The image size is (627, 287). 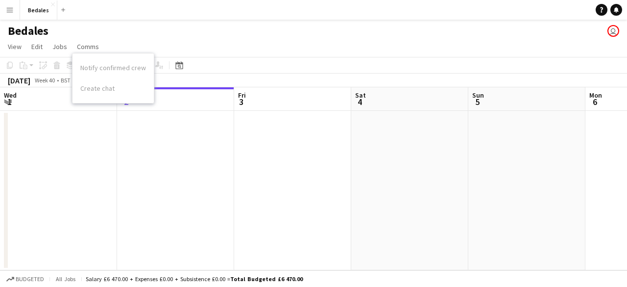 I want to click on span: All jobs, so click(x=66, y=278).